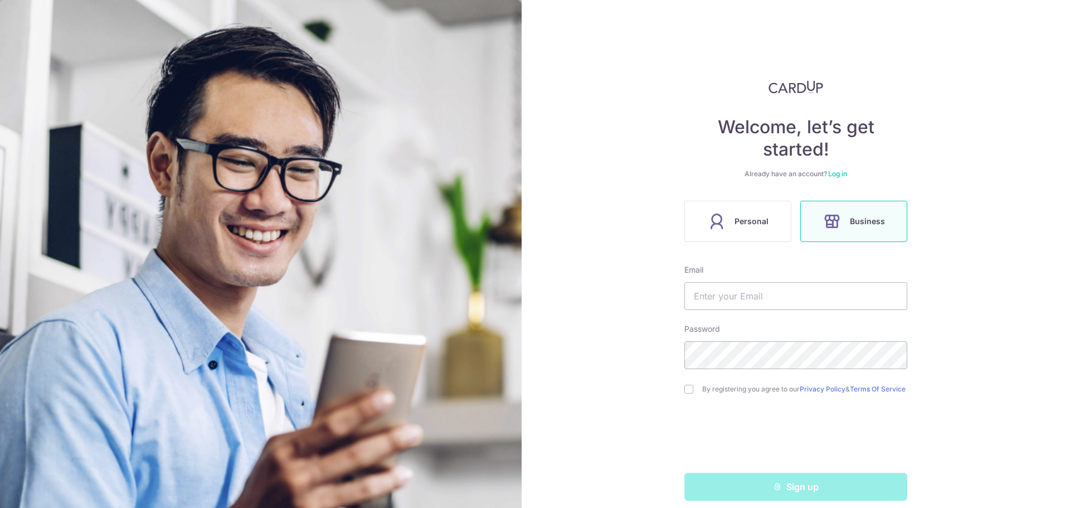 This screenshot has height=508, width=1070. I want to click on label: Email, so click(694, 270).